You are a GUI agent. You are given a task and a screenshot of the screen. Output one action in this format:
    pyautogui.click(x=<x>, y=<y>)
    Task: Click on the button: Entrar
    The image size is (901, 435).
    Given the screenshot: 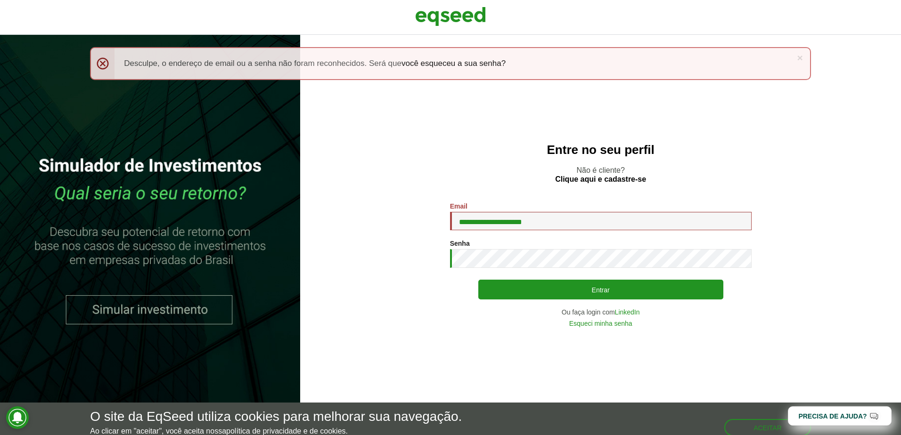 What is the action you would take?
    pyautogui.click(x=601, y=290)
    